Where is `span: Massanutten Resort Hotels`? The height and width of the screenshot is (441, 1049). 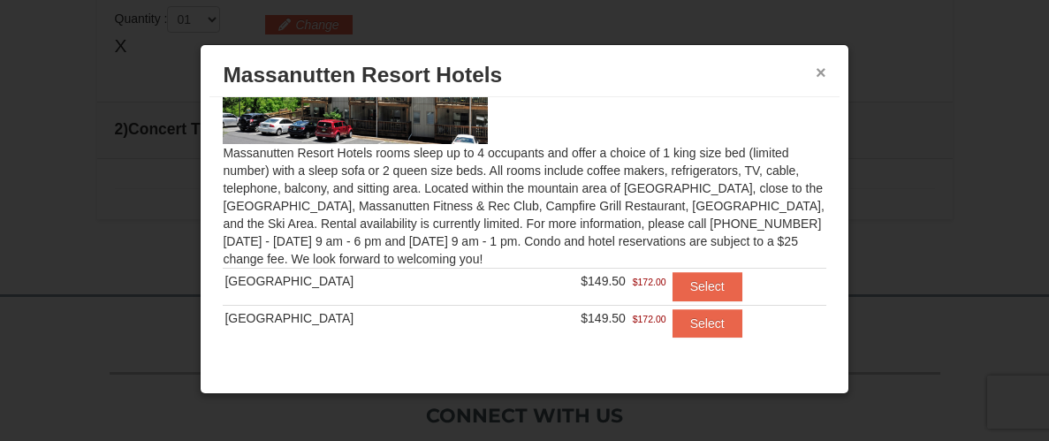 span: Massanutten Resort Hotels is located at coordinates (362, 74).